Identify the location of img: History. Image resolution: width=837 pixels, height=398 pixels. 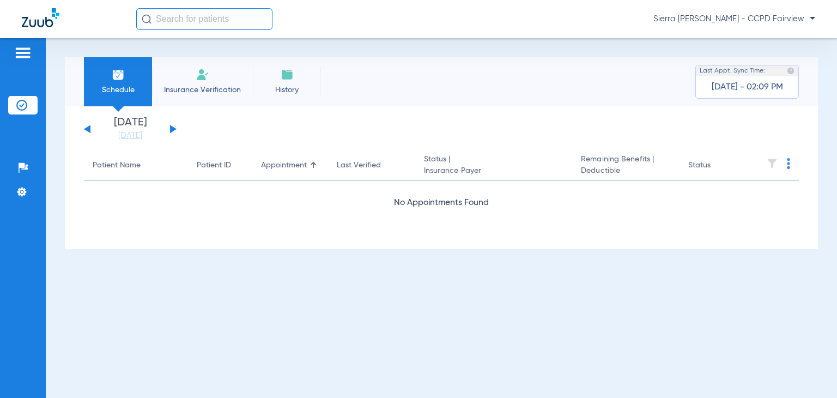
(287, 75).